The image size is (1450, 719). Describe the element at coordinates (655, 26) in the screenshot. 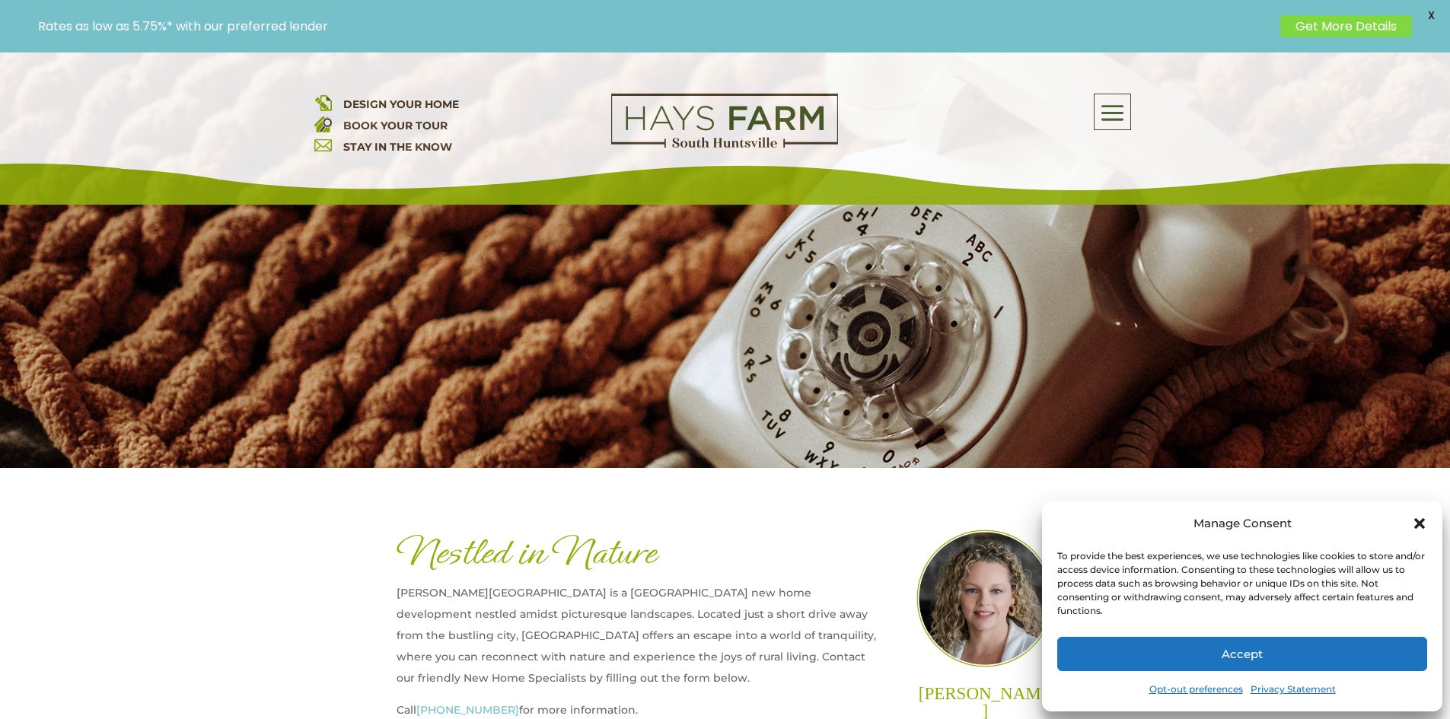

I see `p: Rates as low as 5.75%* with our preferred lender` at that location.